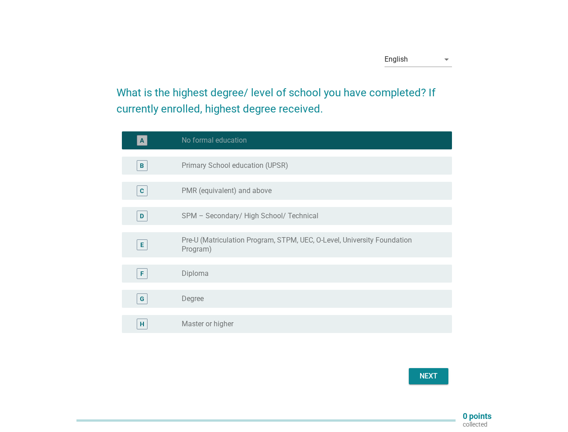  Describe the element at coordinates (142, 299) in the screenshot. I see `div: G` at that location.